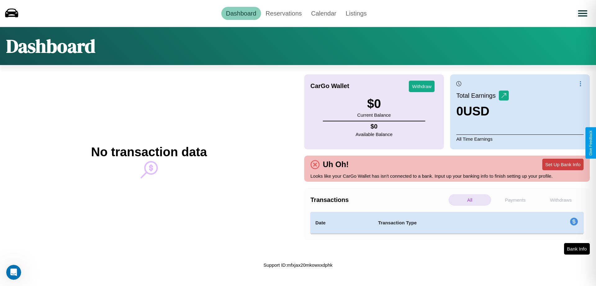 The width and height of the screenshot is (596, 286). I want to click on a: Reservations, so click(284, 13).